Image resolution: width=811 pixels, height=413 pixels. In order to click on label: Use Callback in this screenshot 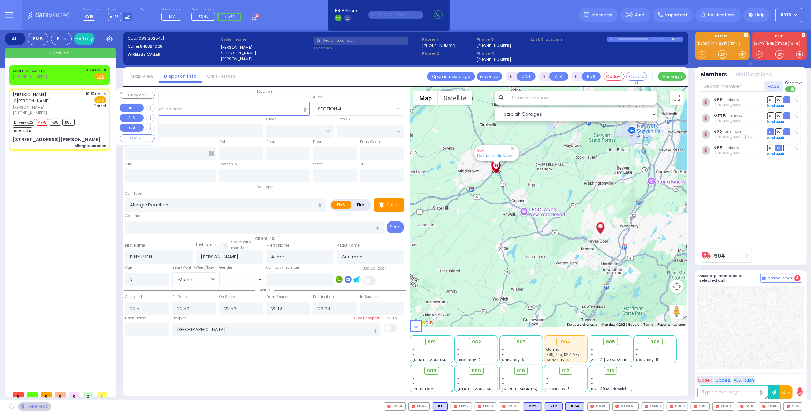, I will do `click(374, 269)`.